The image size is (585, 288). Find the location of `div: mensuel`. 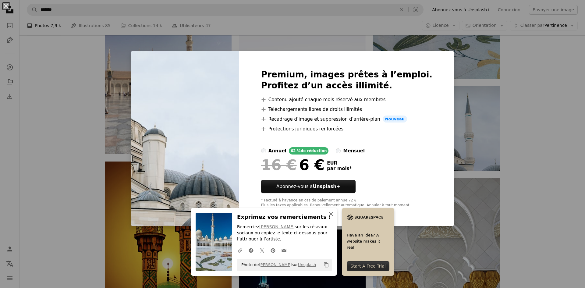

div: mensuel is located at coordinates (354, 151).